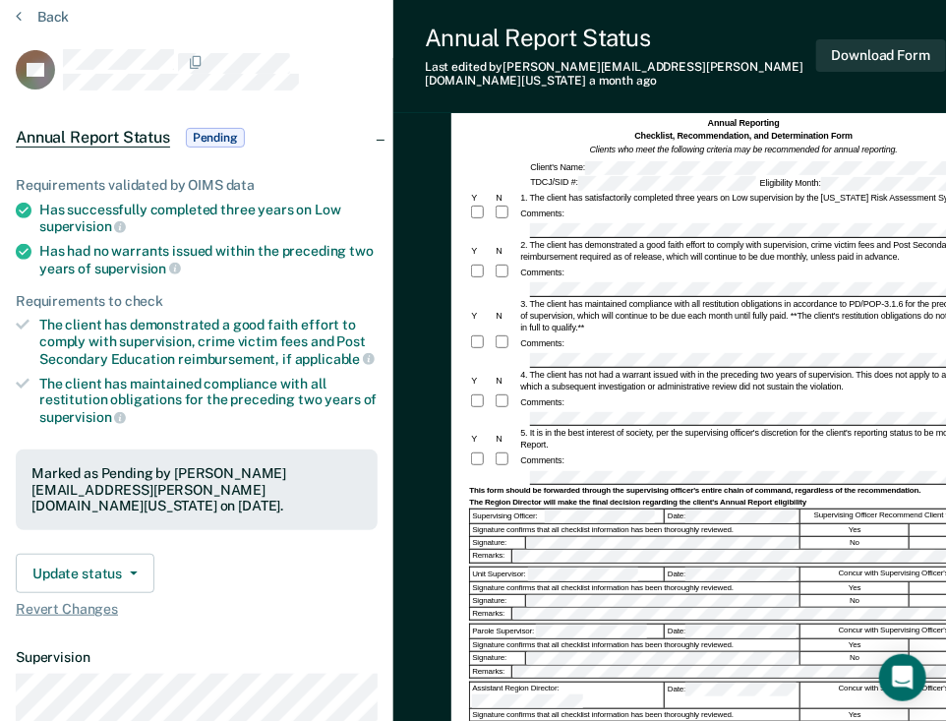 This screenshot has height=721, width=946. Describe the element at coordinates (622, 81) in the screenshot. I see `span: a month ago` at that location.